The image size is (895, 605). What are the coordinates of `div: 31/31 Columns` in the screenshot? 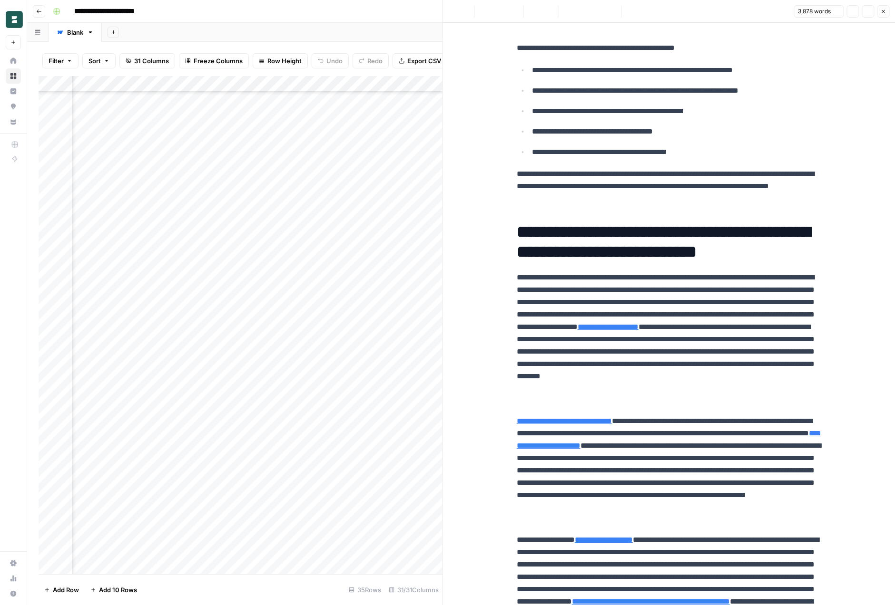 It's located at (413, 590).